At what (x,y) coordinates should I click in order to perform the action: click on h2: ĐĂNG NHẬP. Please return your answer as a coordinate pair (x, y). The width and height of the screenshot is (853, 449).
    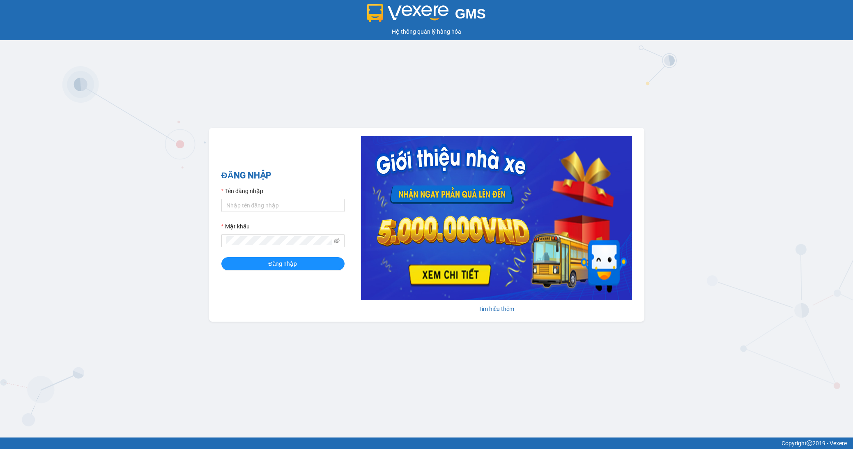
    Looking at the image, I should click on (283, 175).